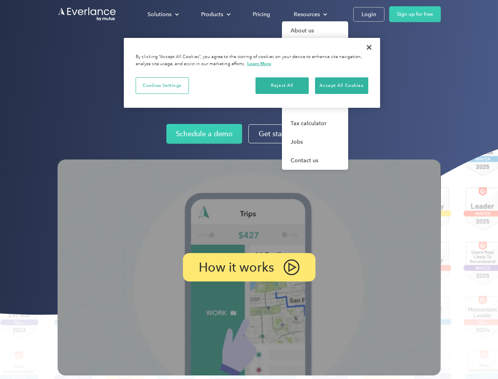 This screenshot has width=498, height=379. What do you see at coordinates (87, 14) in the screenshot?
I see `a: Go to homepage` at bounding box center [87, 14].